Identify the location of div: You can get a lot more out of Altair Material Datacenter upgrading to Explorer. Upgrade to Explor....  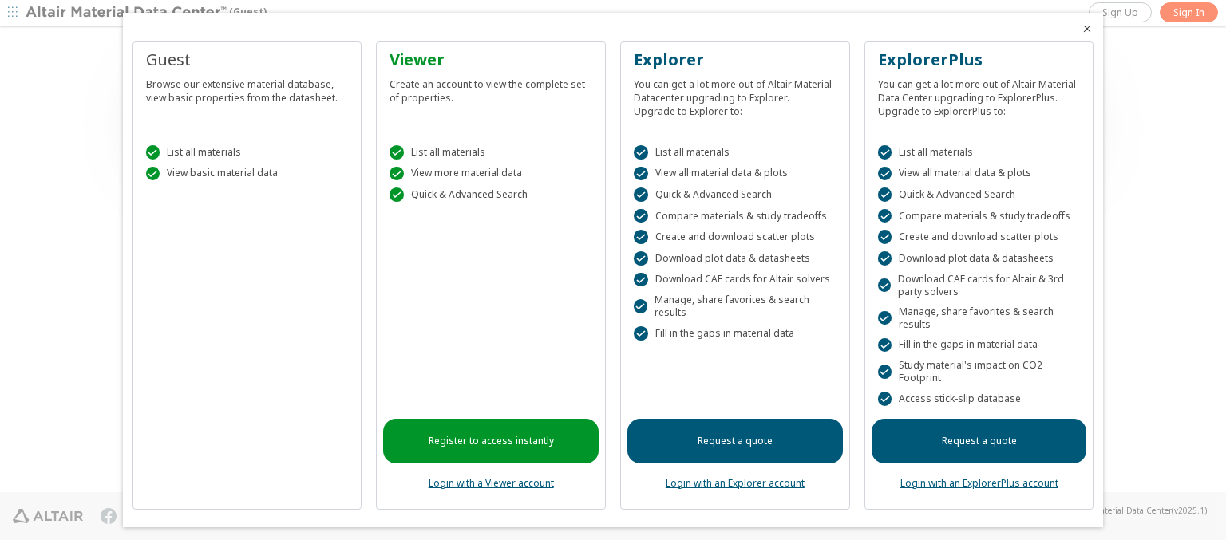
(735, 94).